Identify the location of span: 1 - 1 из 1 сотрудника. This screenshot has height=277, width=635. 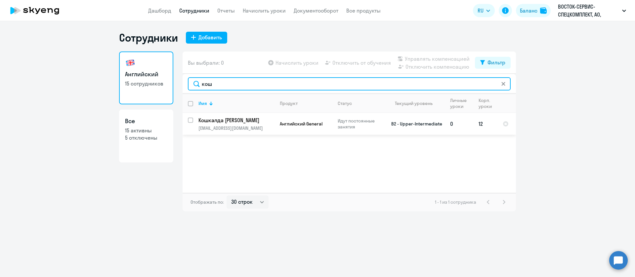
(455, 202).